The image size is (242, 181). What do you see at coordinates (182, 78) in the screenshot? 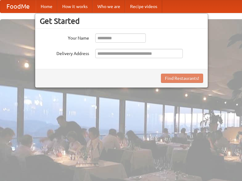
I see `button: Find Restaurants!` at bounding box center [182, 78].